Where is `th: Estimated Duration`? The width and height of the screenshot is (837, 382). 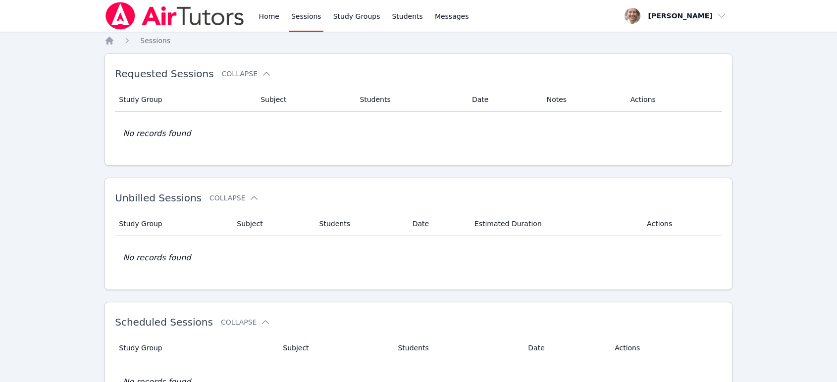
th: Estimated Duration is located at coordinates (555, 224).